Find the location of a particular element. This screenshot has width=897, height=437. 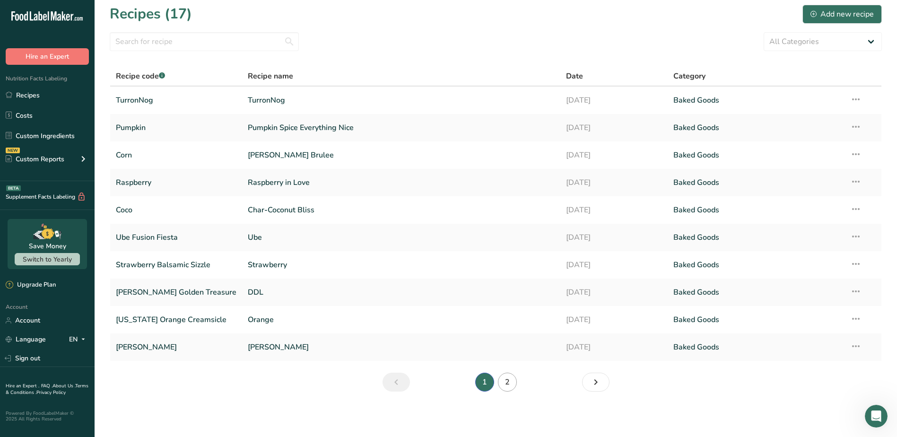

button: Hire an Expert is located at coordinates (47, 56).